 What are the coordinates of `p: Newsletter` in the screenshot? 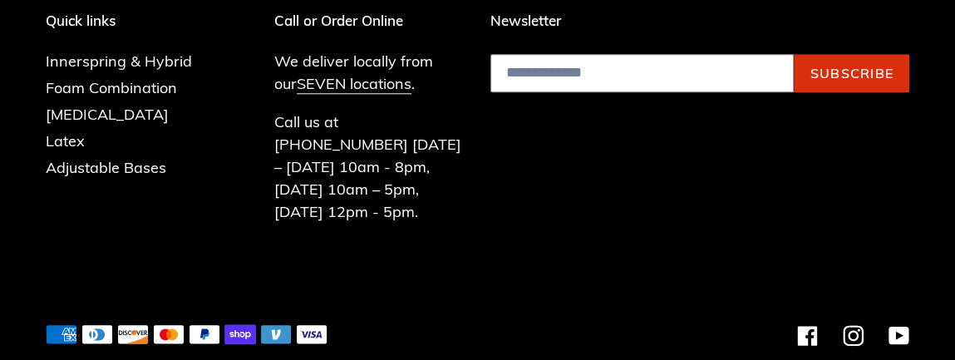 It's located at (700, 21).